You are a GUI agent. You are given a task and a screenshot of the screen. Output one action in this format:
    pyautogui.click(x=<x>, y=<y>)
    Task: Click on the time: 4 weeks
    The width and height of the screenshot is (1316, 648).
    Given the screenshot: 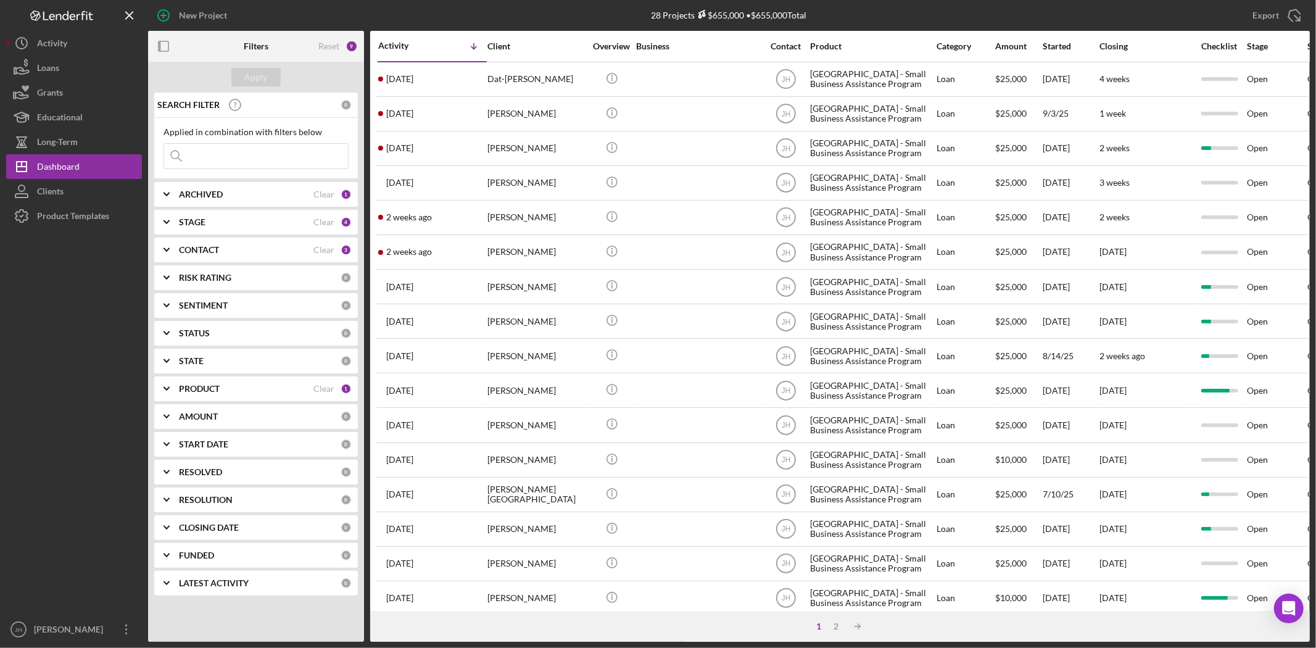 What is the action you would take?
    pyautogui.click(x=1114, y=78)
    